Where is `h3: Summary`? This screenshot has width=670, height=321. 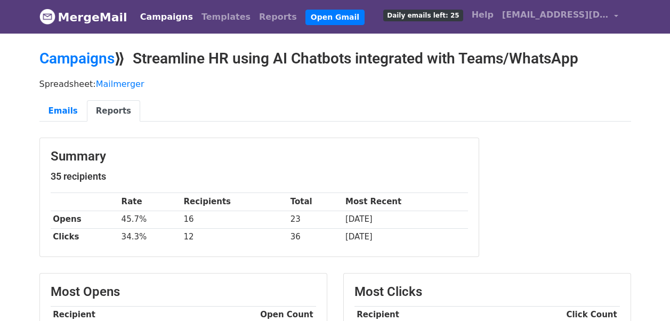 h3: Summary is located at coordinates (259, 156).